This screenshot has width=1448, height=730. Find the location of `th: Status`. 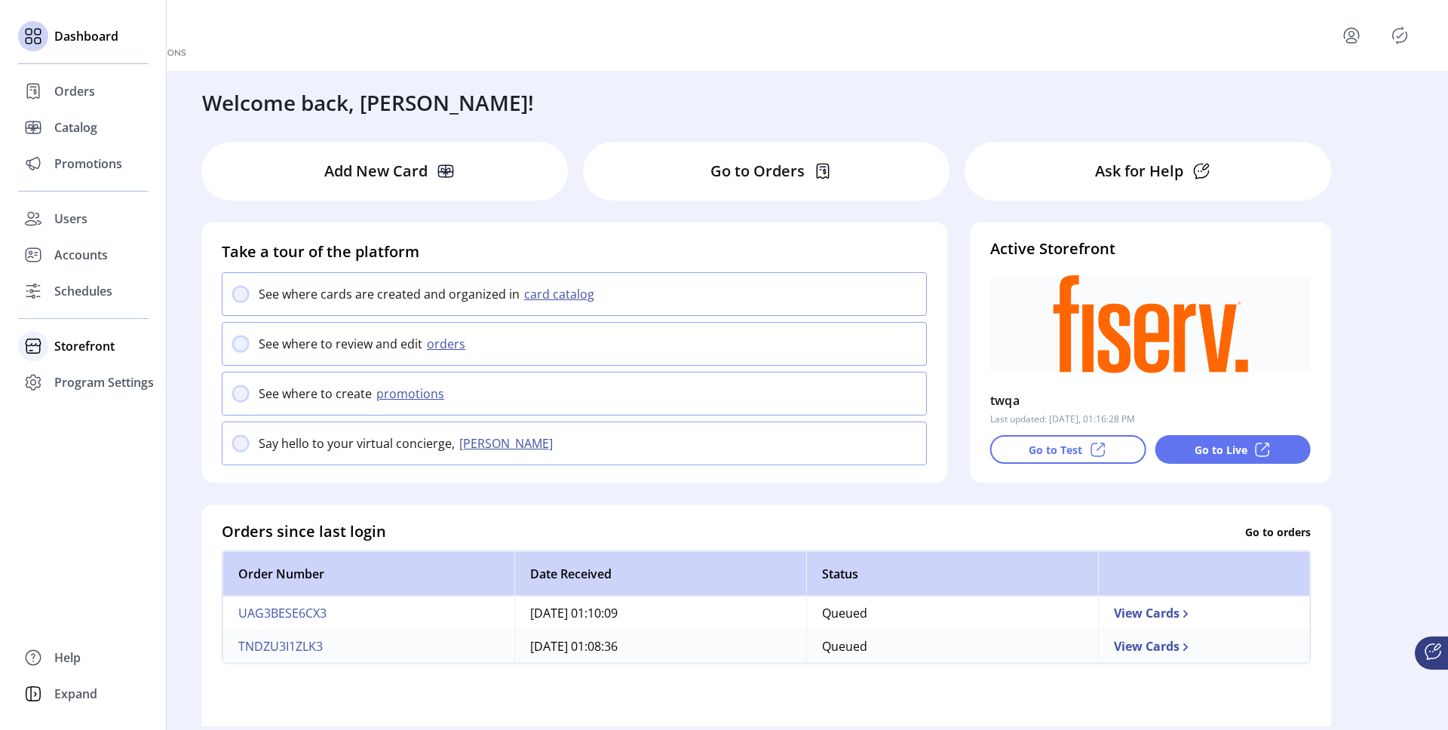

th: Status is located at coordinates (952, 574).